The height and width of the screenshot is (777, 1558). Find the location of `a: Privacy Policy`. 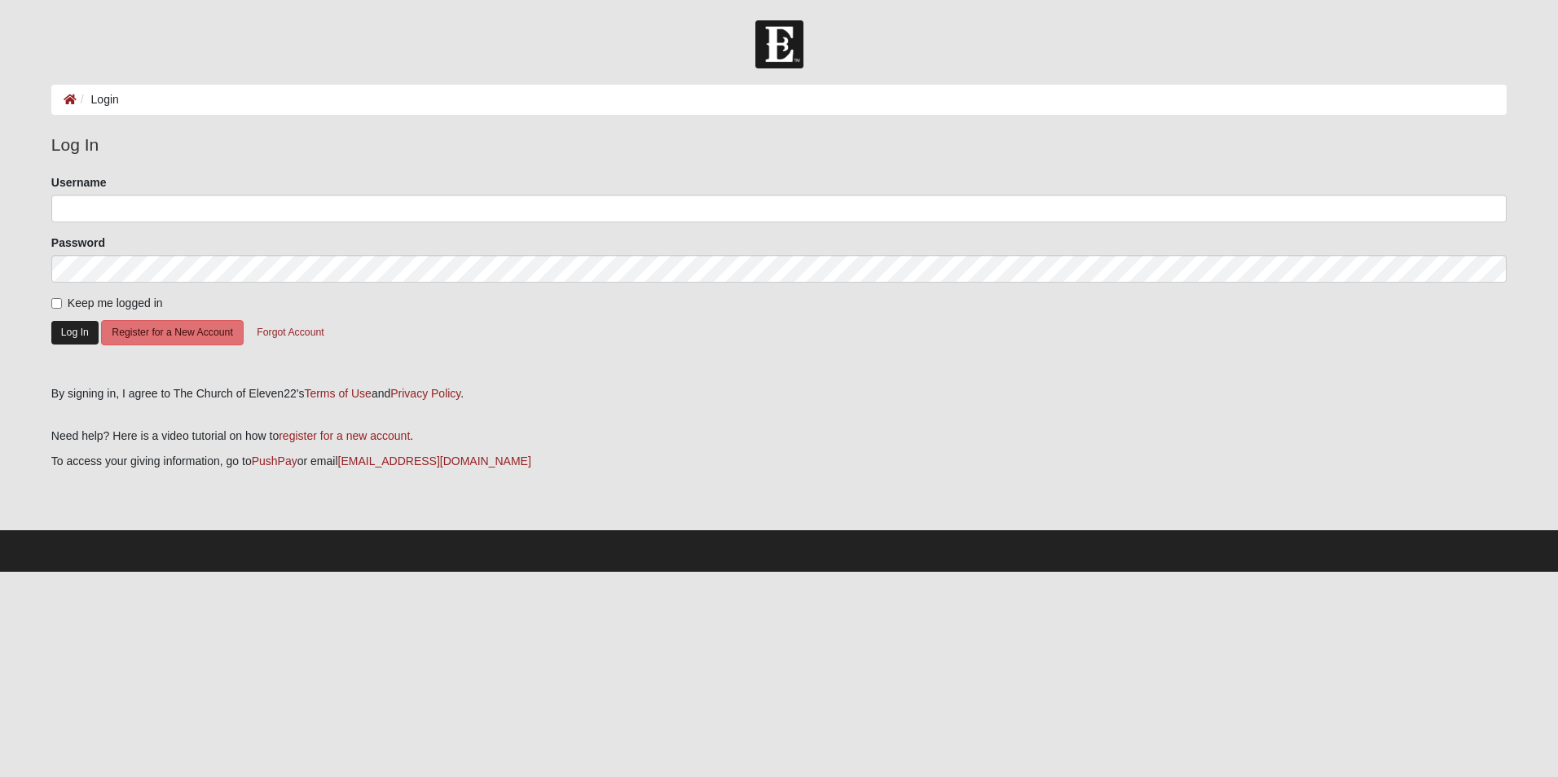

a: Privacy Policy is located at coordinates (425, 394).